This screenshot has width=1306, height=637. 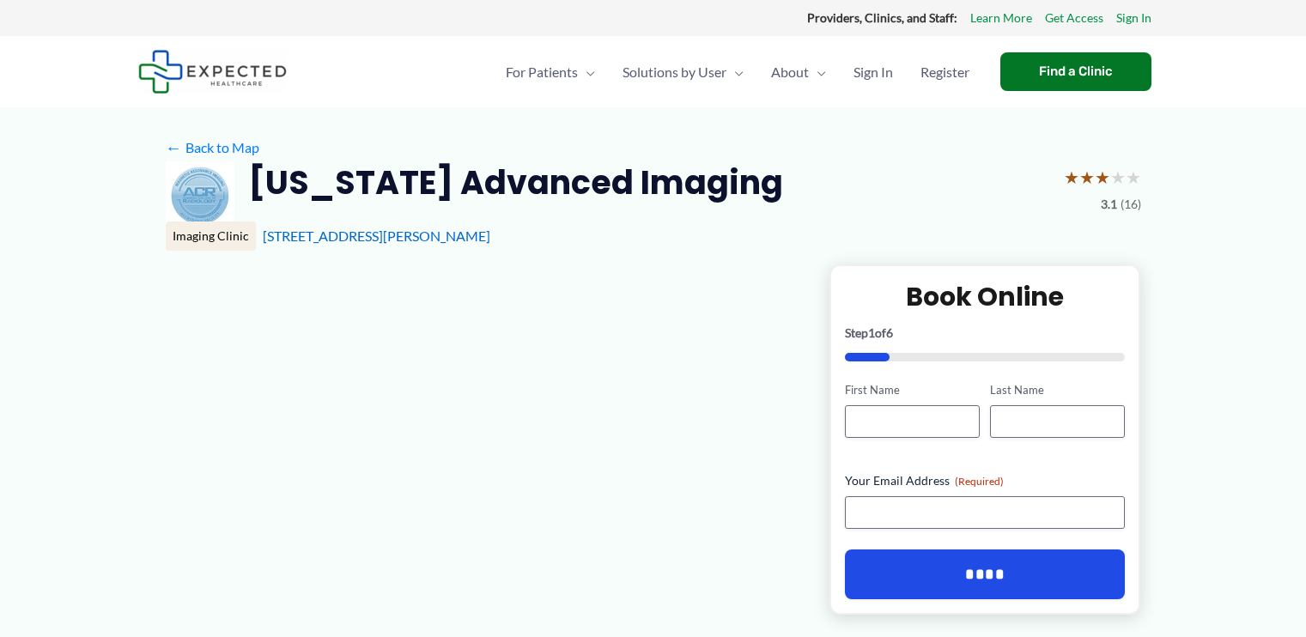 What do you see at coordinates (1109, 204) in the screenshot?
I see `span: 3.1` at bounding box center [1109, 204].